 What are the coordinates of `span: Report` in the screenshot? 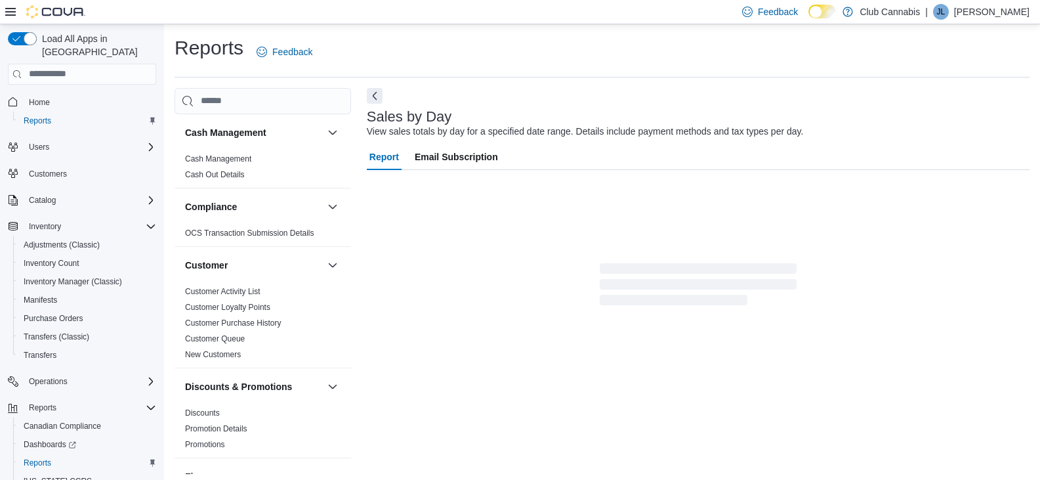 It's located at (384, 157).